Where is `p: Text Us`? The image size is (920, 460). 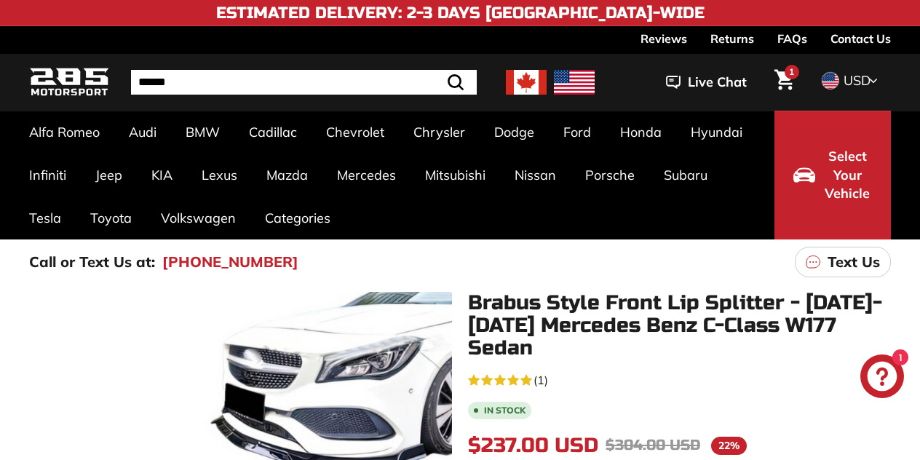 p: Text Us is located at coordinates (853, 262).